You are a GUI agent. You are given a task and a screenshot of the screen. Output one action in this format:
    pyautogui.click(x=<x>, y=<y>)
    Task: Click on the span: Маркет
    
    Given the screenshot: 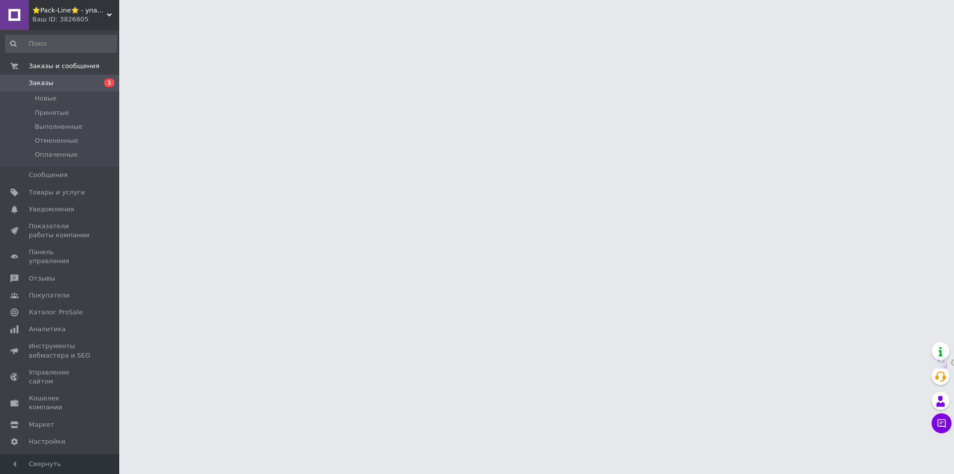 What is the action you would take?
    pyautogui.click(x=41, y=425)
    